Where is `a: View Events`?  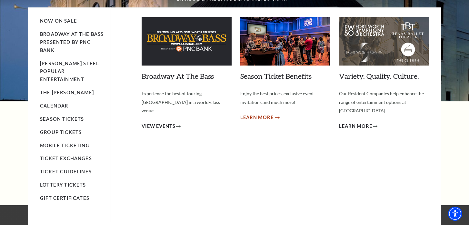 a: View Events is located at coordinates (161, 126).